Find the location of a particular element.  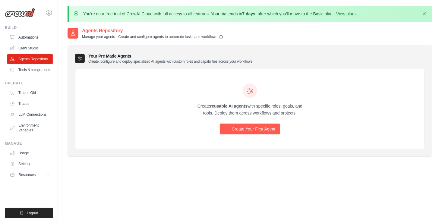

a: Tools & Integrations is located at coordinates (30, 70).